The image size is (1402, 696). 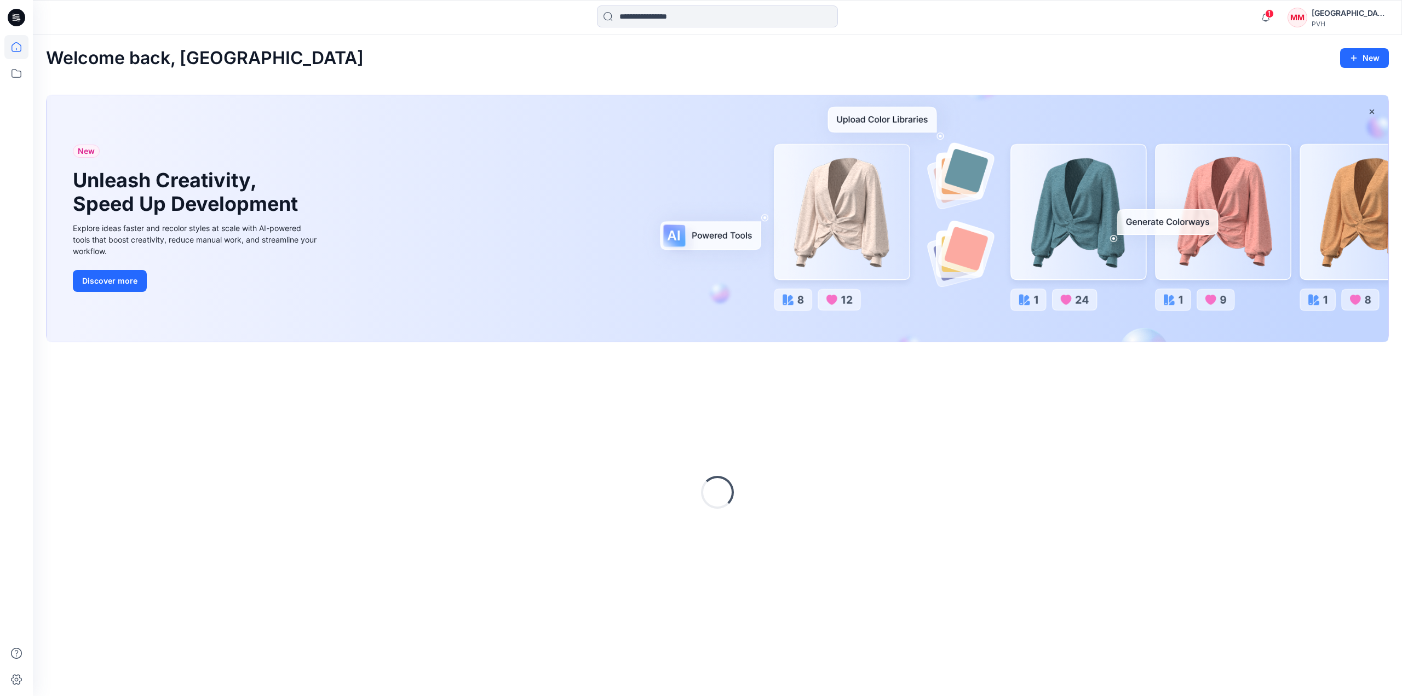 What do you see at coordinates (1364, 58) in the screenshot?
I see `button: New` at bounding box center [1364, 58].